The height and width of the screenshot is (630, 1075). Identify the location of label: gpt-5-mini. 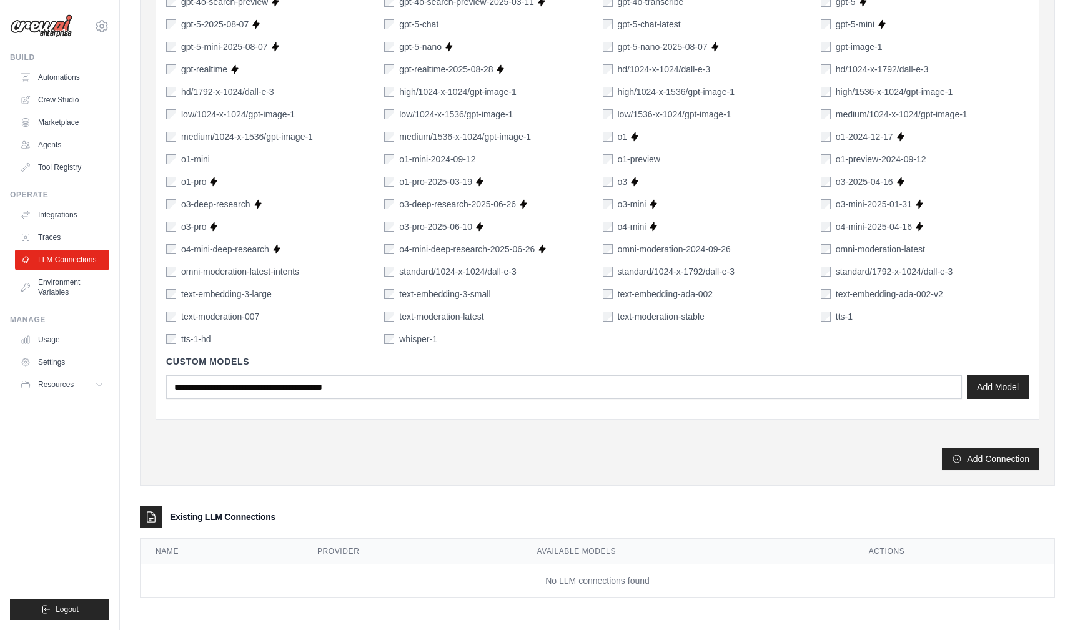
(855, 24).